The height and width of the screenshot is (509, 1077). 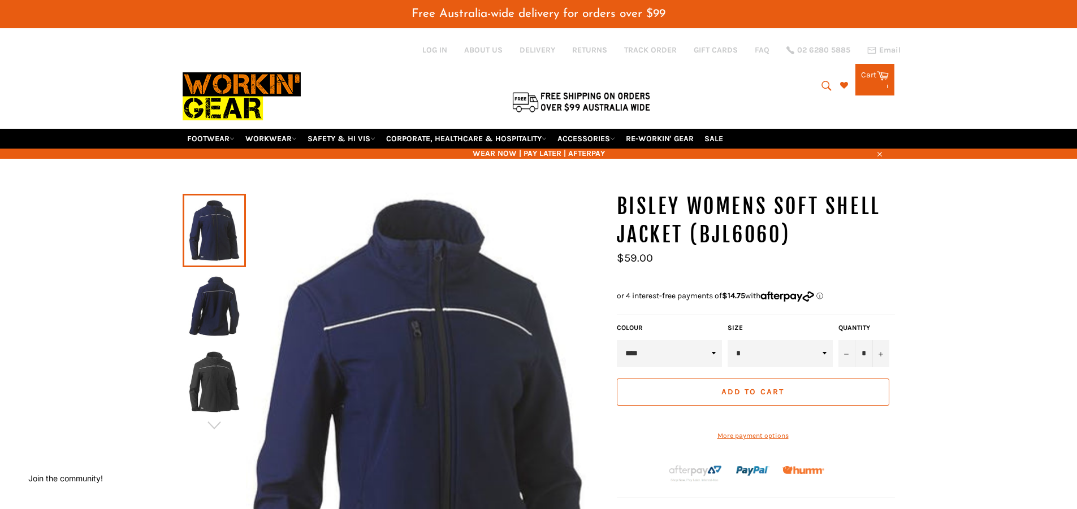 I want to click on a: RETURNS, so click(x=590, y=50).